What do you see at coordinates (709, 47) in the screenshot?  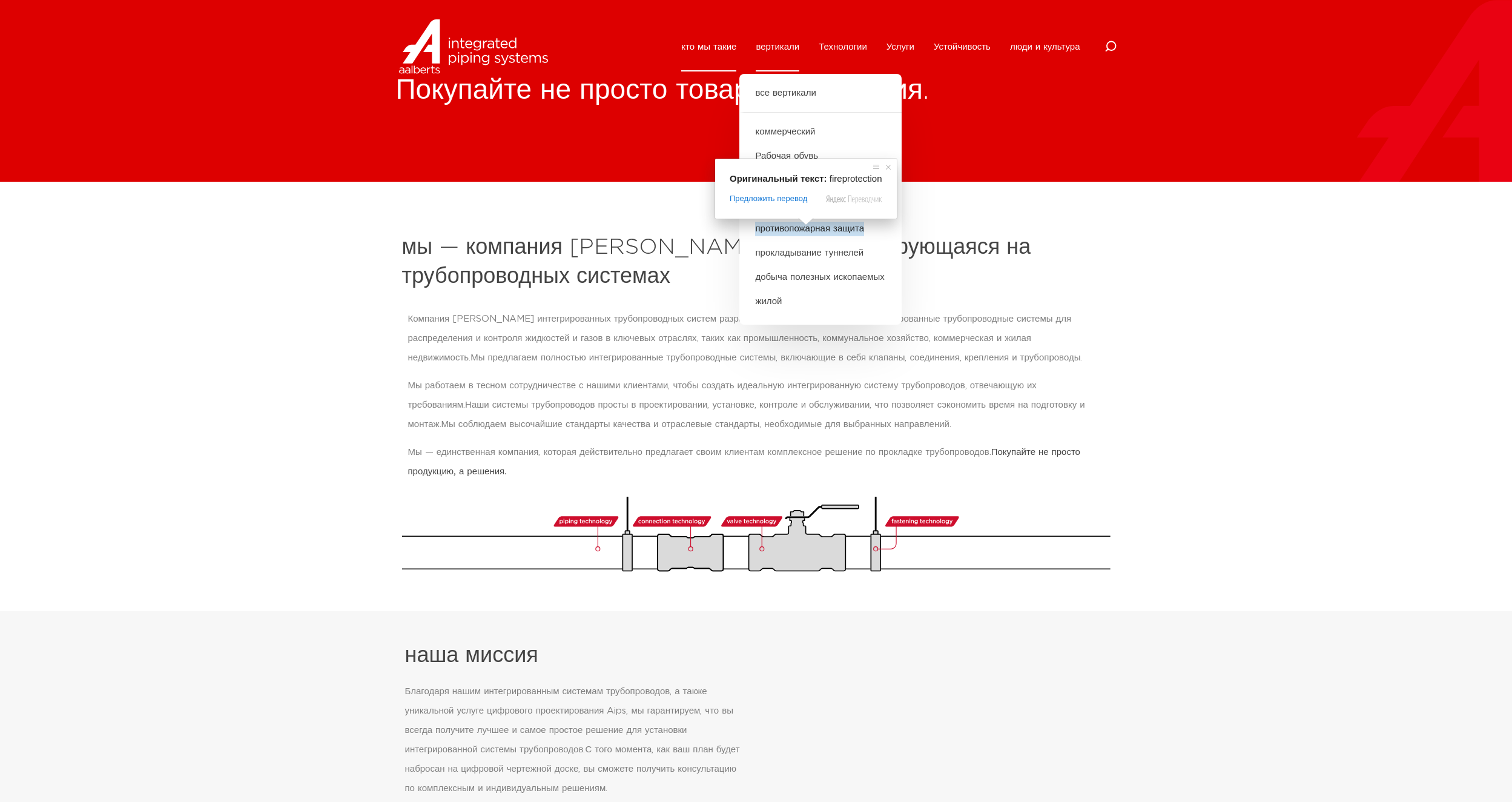 I see `a: кто мы такие` at bounding box center [709, 47].